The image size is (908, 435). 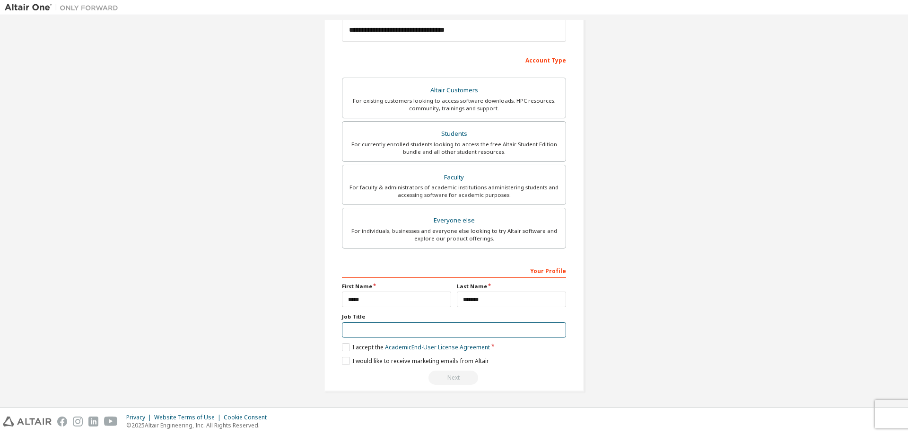 I want to click on img: linkedin.svg, so click(x=93, y=421).